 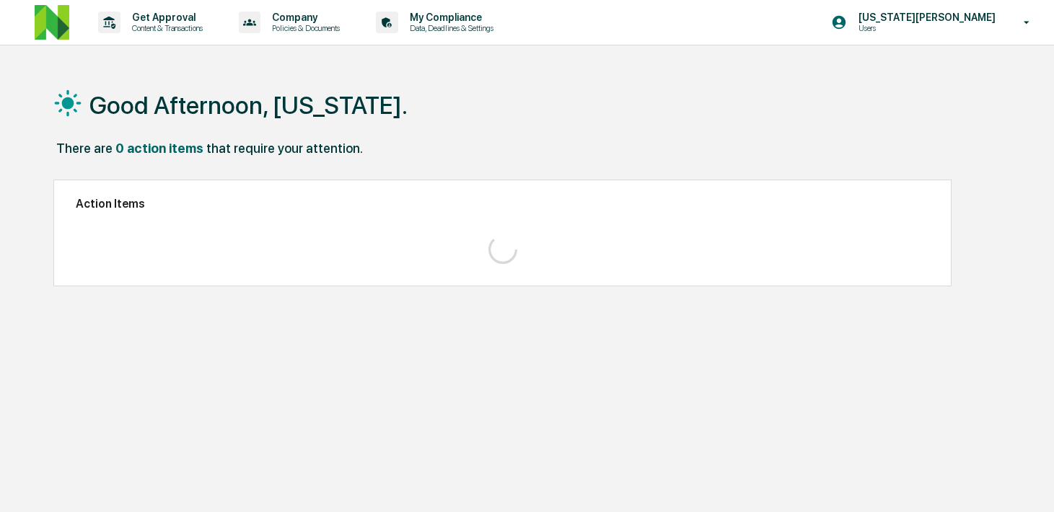 I want to click on p: Policies & Documents, so click(x=304, y=28).